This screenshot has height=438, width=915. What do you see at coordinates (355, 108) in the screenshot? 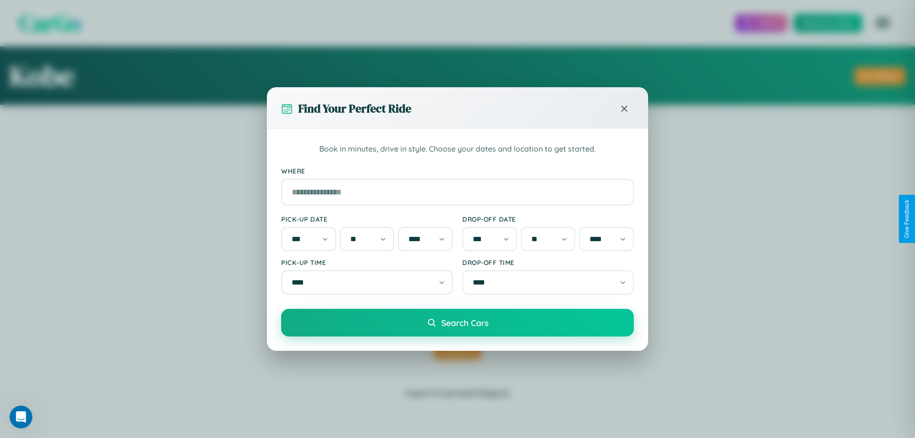
I see `h3: Find Your Perfect Ride` at bounding box center [355, 108].